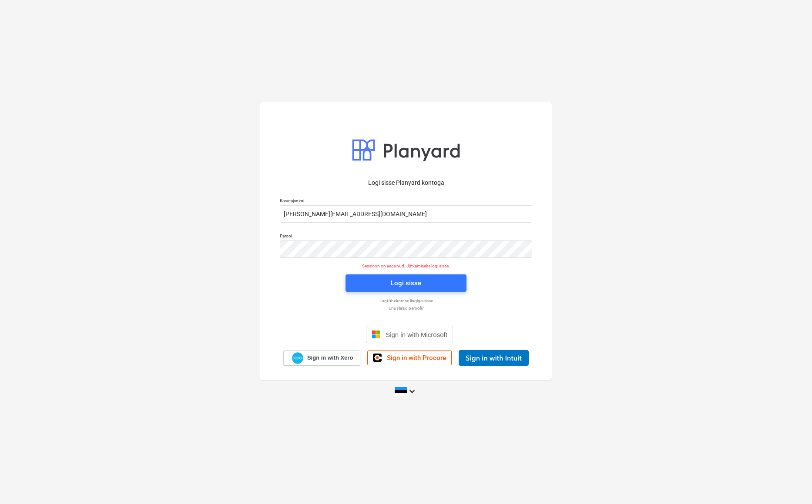 The image size is (812, 504). What do you see at coordinates (376, 335) in the screenshot?
I see `img: Microsoft logo` at bounding box center [376, 335].